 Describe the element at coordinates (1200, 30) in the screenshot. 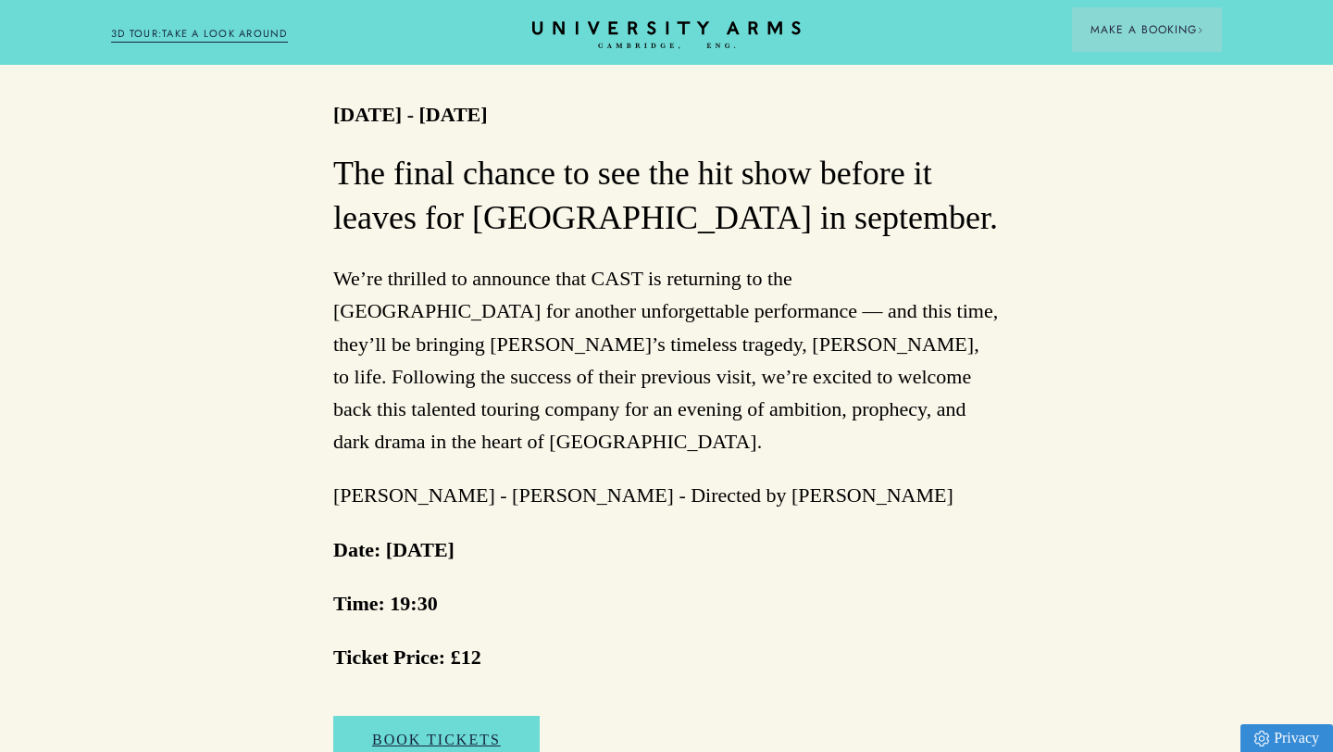

I see `img: Arrow icon` at that location.